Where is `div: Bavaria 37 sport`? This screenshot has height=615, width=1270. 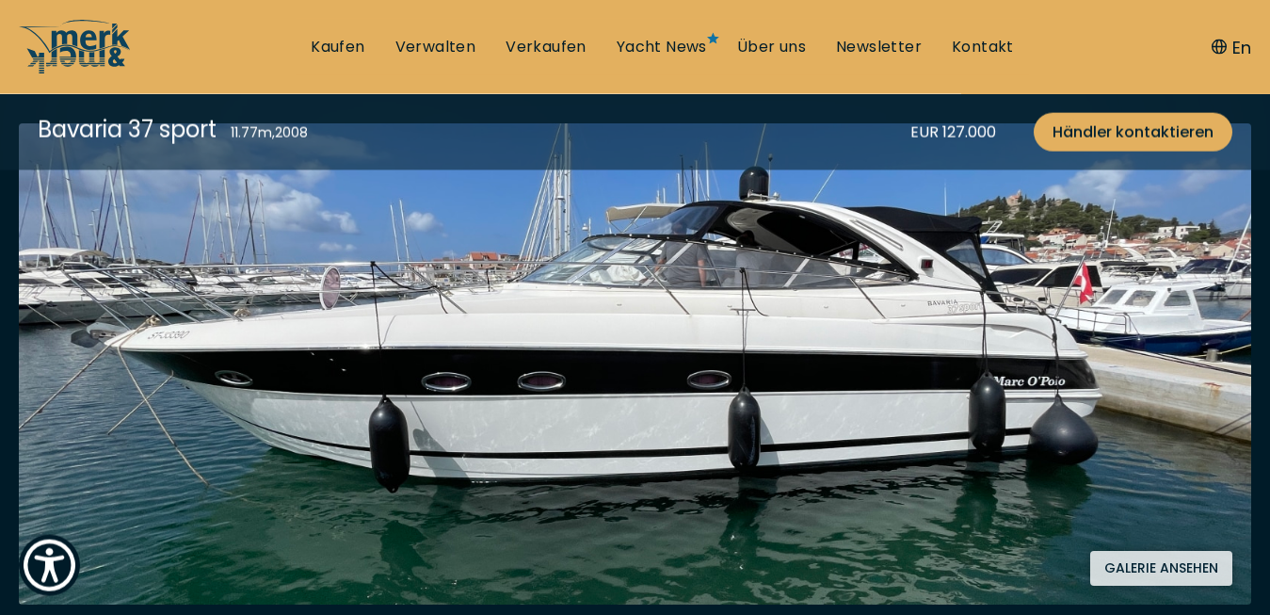
div: Bavaria 37 sport is located at coordinates (127, 129).